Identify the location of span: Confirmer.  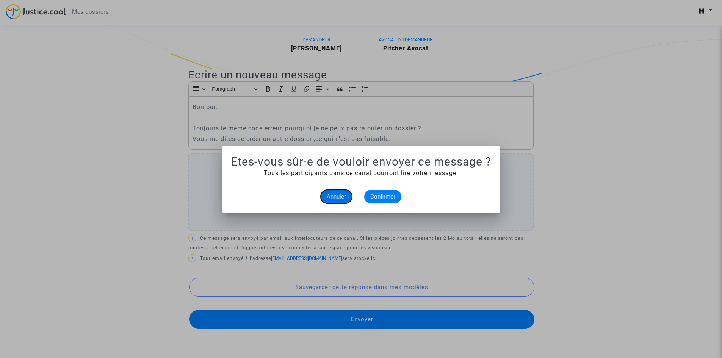
(383, 197).